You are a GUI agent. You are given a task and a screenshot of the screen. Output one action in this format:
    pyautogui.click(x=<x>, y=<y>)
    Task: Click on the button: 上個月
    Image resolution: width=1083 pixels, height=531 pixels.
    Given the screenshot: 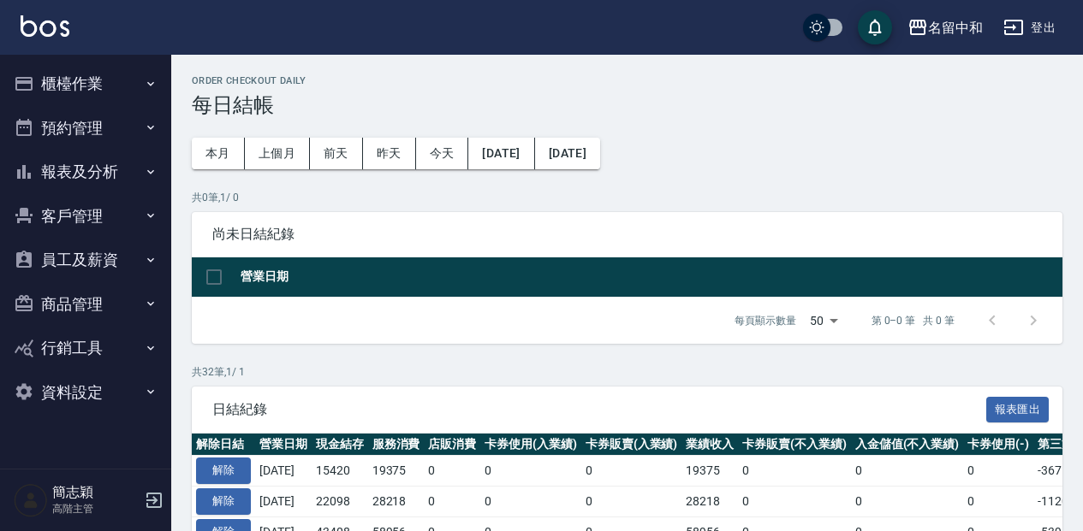 What is the action you would take?
    pyautogui.click(x=277, y=153)
    